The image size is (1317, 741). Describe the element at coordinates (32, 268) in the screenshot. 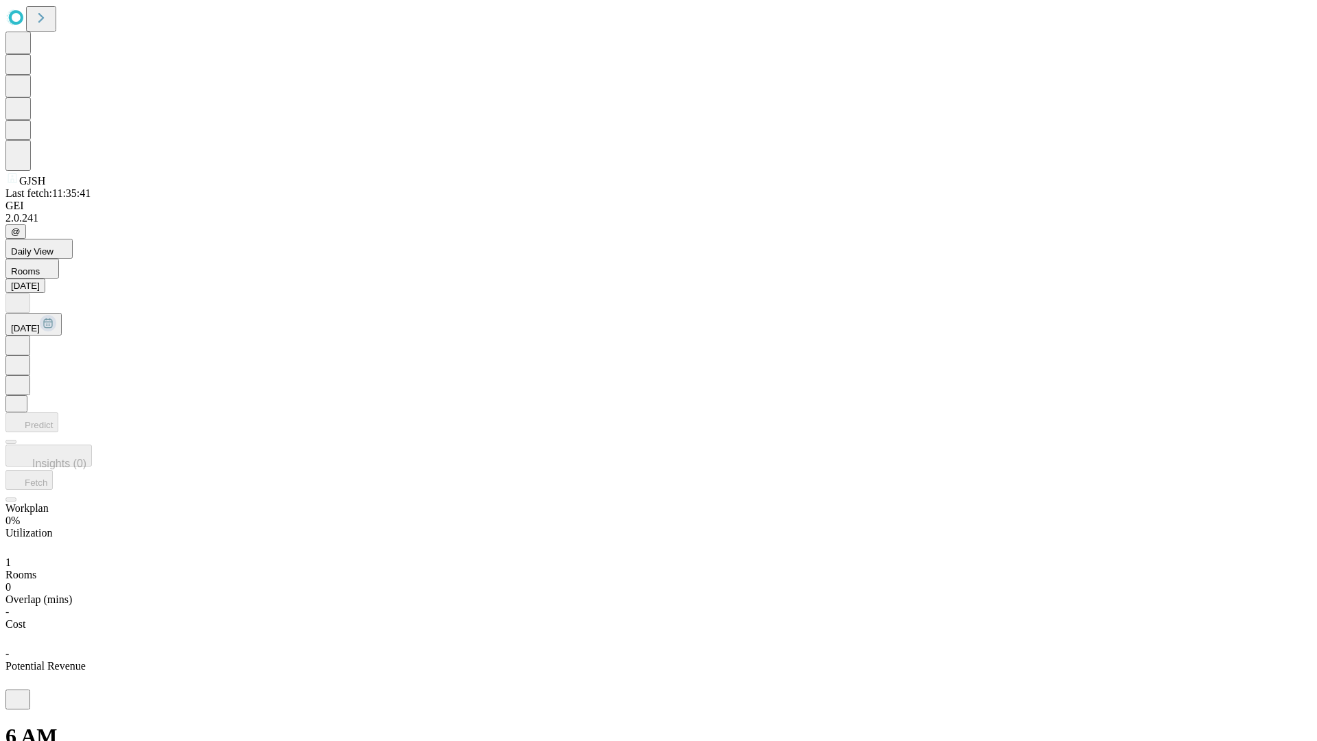

I see `button: Rooms` at that location.